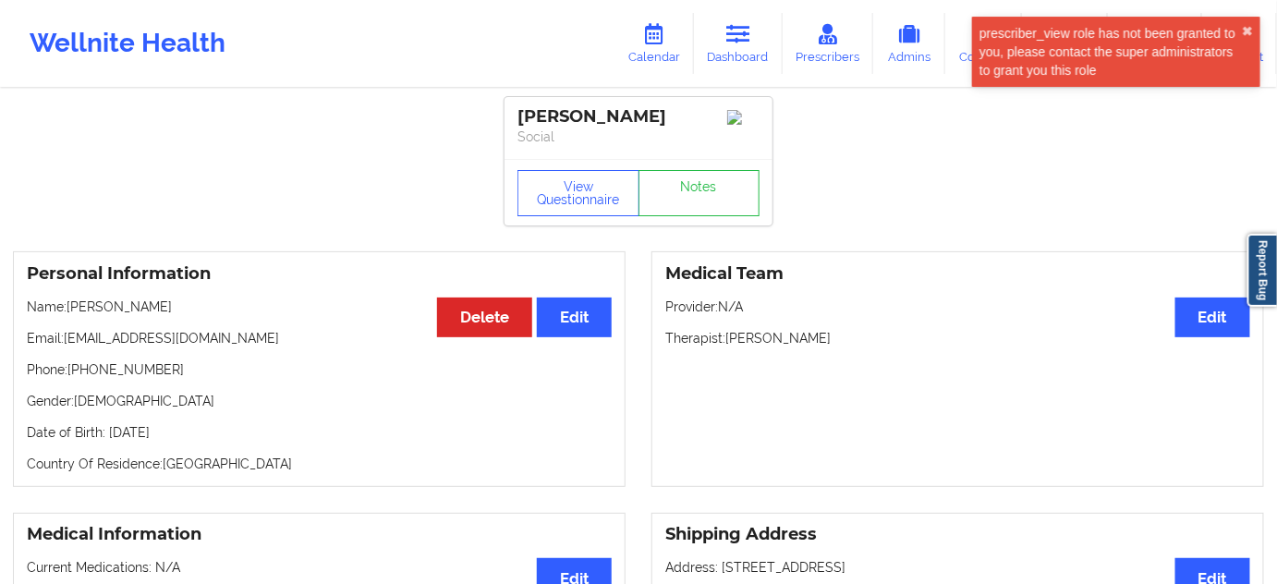 This screenshot has height=584, width=1277. Describe the element at coordinates (638, 137) in the screenshot. I see `p: Social` at that location.